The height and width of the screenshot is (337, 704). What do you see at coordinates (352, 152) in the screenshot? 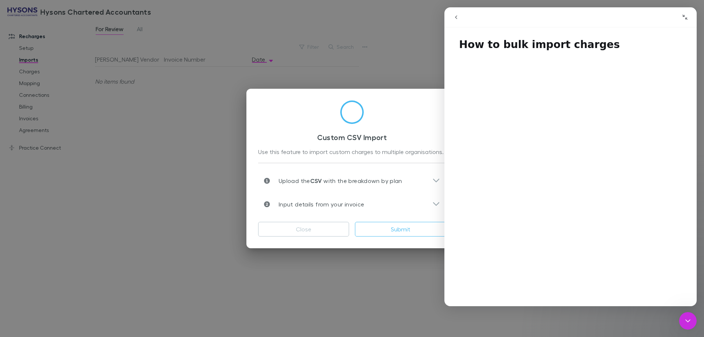
I see `div: Use this feature to import custom charges to multiple organisations.` at bounding box center [352, 152].